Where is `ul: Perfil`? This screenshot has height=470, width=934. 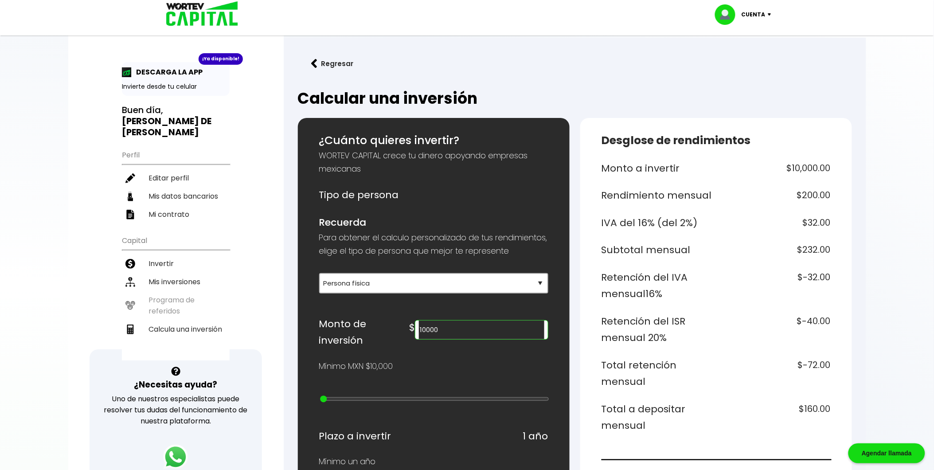
ul: Perfil is located at coordinates (176, 184).